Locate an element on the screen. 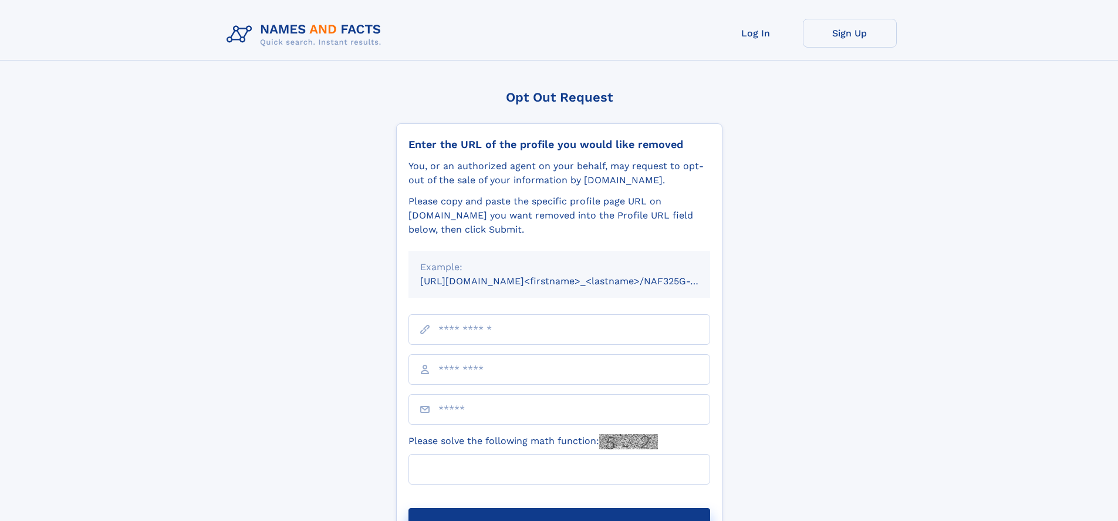 The height and width of the screenshot is (521, 1118). div: Opt Out Request is located at coordinates (559, 97).